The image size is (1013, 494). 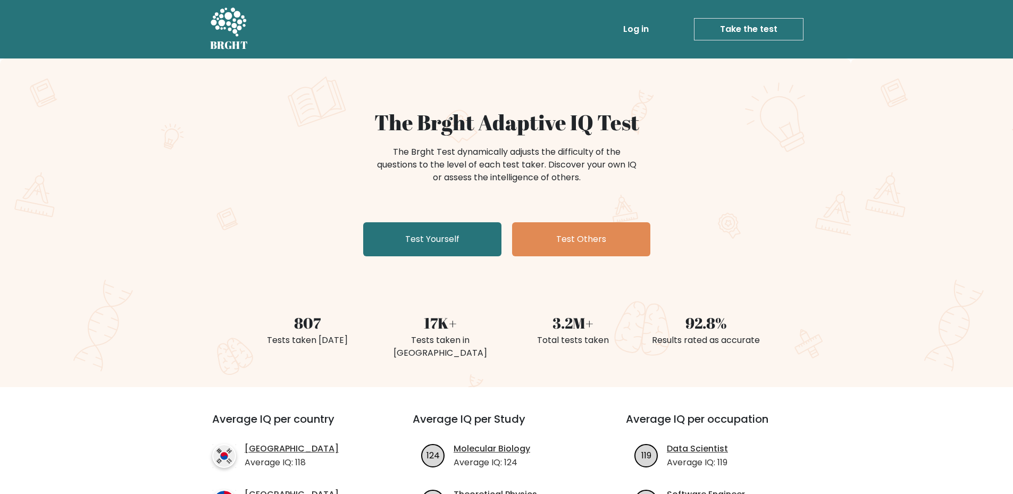 What do you see at coordinates (749, 29) in the screenshot?
I see `a: Take the test` at bounding box center [749, 29].